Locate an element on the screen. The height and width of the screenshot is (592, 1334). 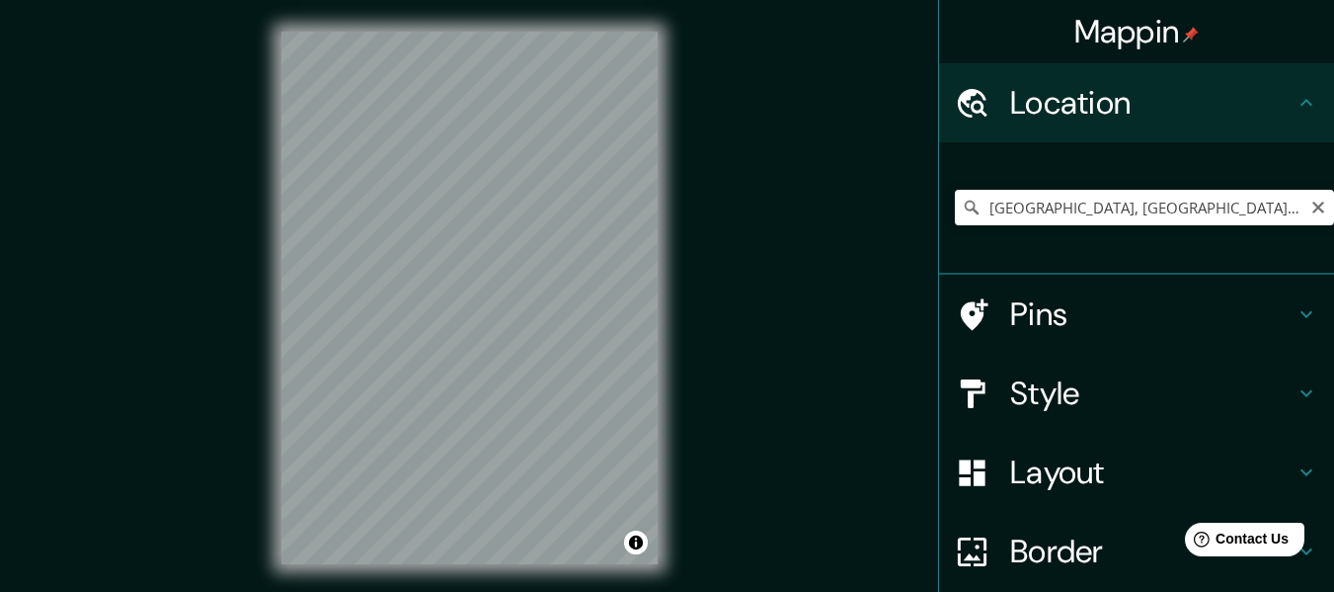
div: Border is located at coordinates (1137, 551).